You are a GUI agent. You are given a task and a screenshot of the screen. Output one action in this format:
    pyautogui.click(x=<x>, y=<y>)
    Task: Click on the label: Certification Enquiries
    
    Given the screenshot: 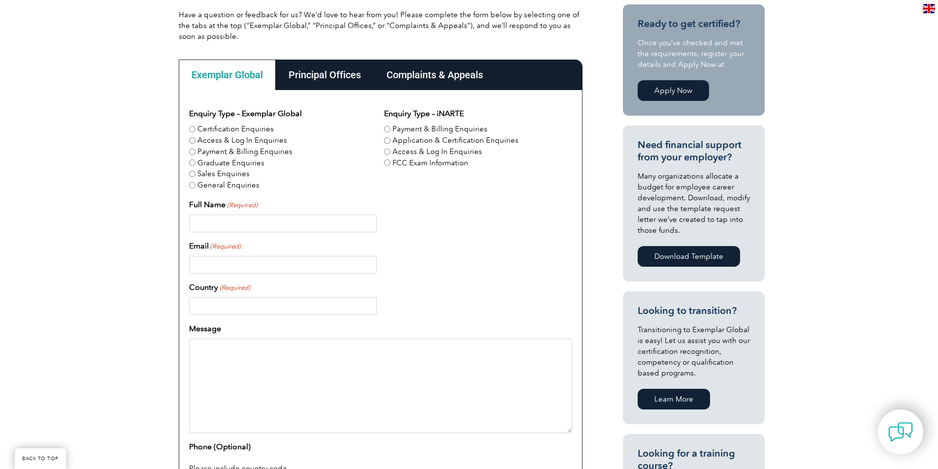 What is the action you would take?
    pyautogui.click(x=235, y=129)
    